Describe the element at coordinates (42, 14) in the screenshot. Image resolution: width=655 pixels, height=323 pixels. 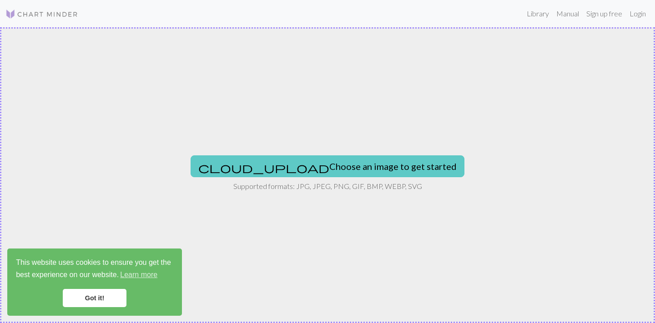
I see `img: Logo` at that location.